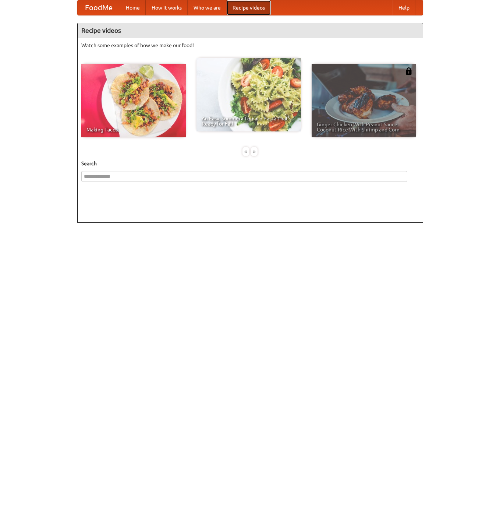 The image size is (500, 521). Describe the element at coordinates (249, 8) in the screenshot. I see `a: Recipe videos` at that location.